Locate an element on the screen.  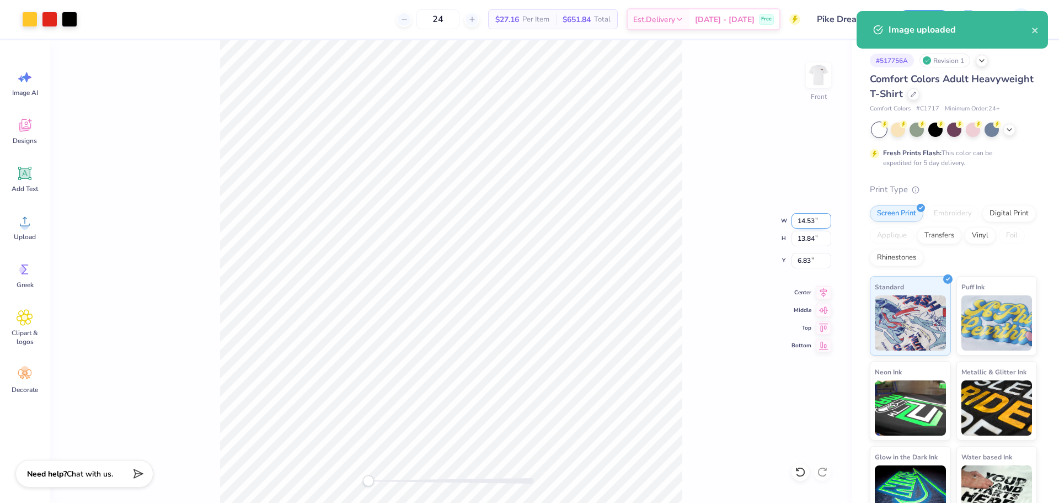
span: Image AI is located at coordinates (25, 93).